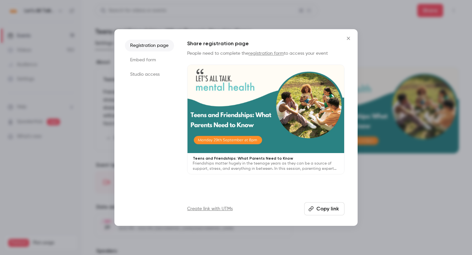  What do you see at coordinates (266, 158) in the screenshot?
I see `p: Teens and Friendships: What Parents Need to Know` at bounding box center [266, 158].